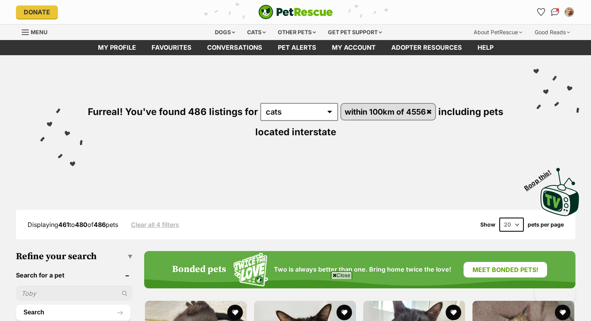 This screenshot has height=321, width=591. What do you see at coordinates (235, 47) in the screenshot?
I see `a: conversations` at bounding box center [235, 47].